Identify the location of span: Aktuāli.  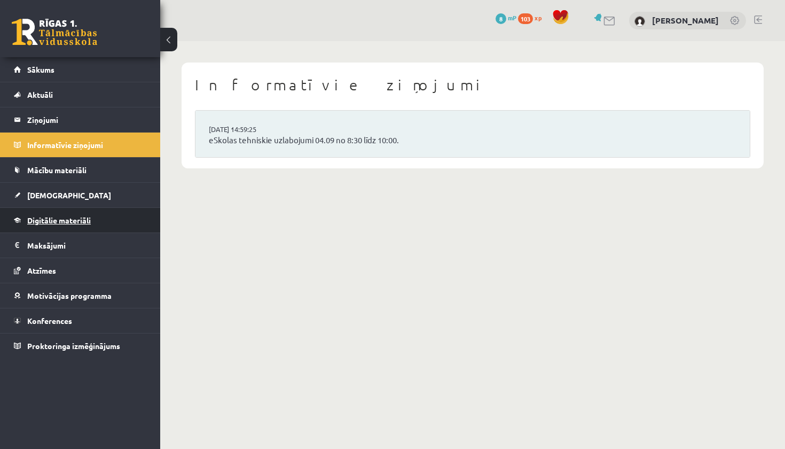
(40, 95).